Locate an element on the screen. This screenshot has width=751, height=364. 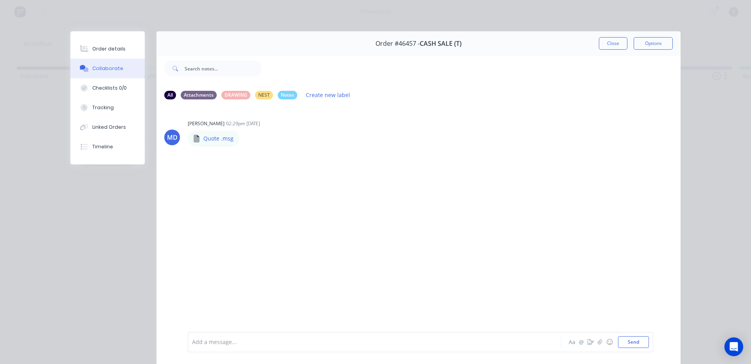
button: Create new label is located at coordinates (328, 95).